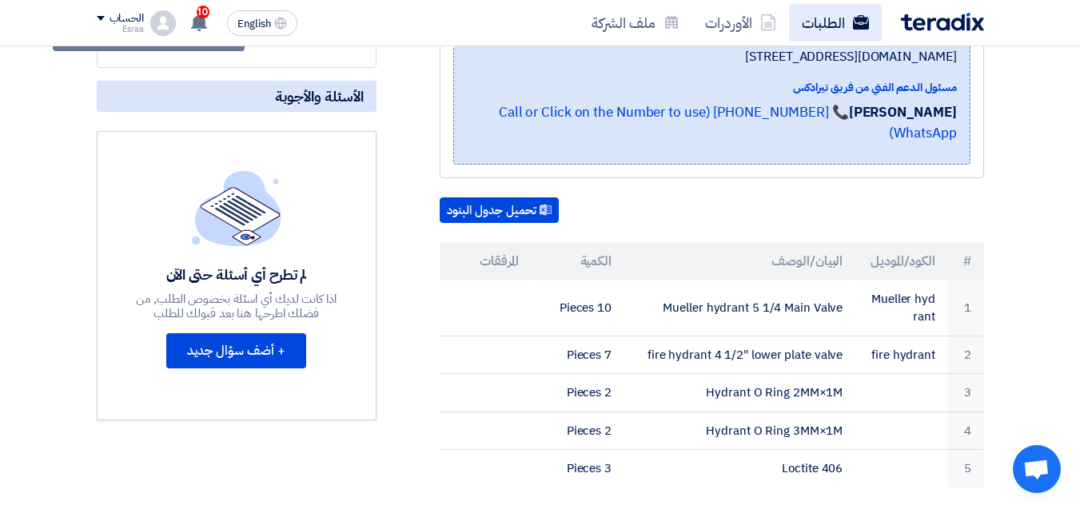 This screenshot has height=509, width=1080. I want to click on div: اذا كانت لديك أي اسئلة بخصوص الطلب, من فضلك اطرحها هنا بعد قبولك للطلب, so click(237, 306).